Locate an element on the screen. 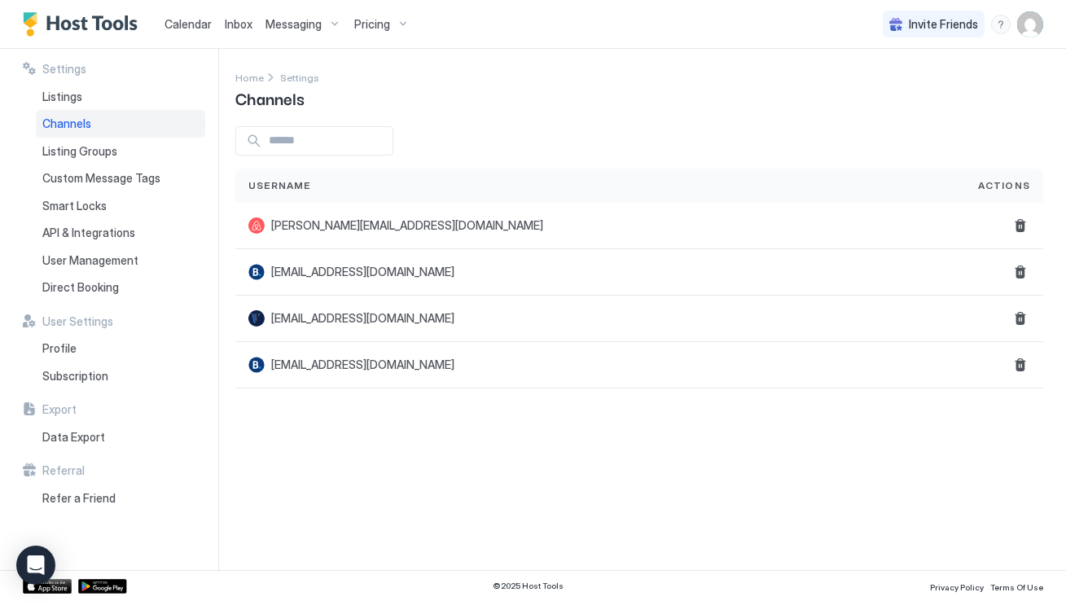  div: Open Intercom Messenger is located at coordinates (36, 565).